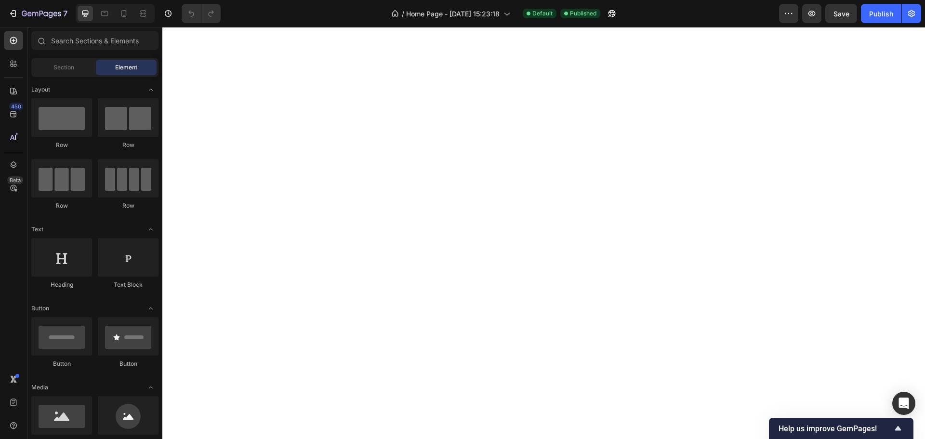  Describe the element at coordinates (836, 428) in the screenshot. I see `span: Help us improve GemPages!` at that location.